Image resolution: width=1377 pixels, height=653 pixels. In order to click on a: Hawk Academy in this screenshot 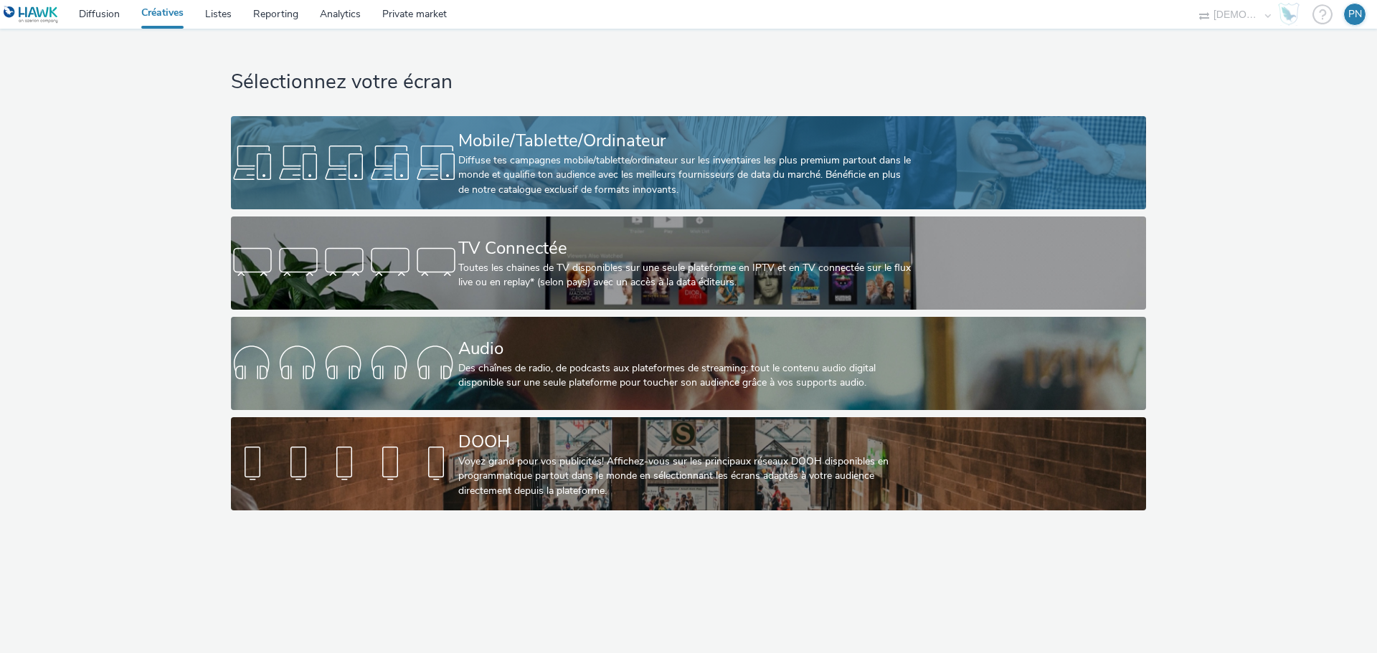, I will do `click(1291, 14)`.